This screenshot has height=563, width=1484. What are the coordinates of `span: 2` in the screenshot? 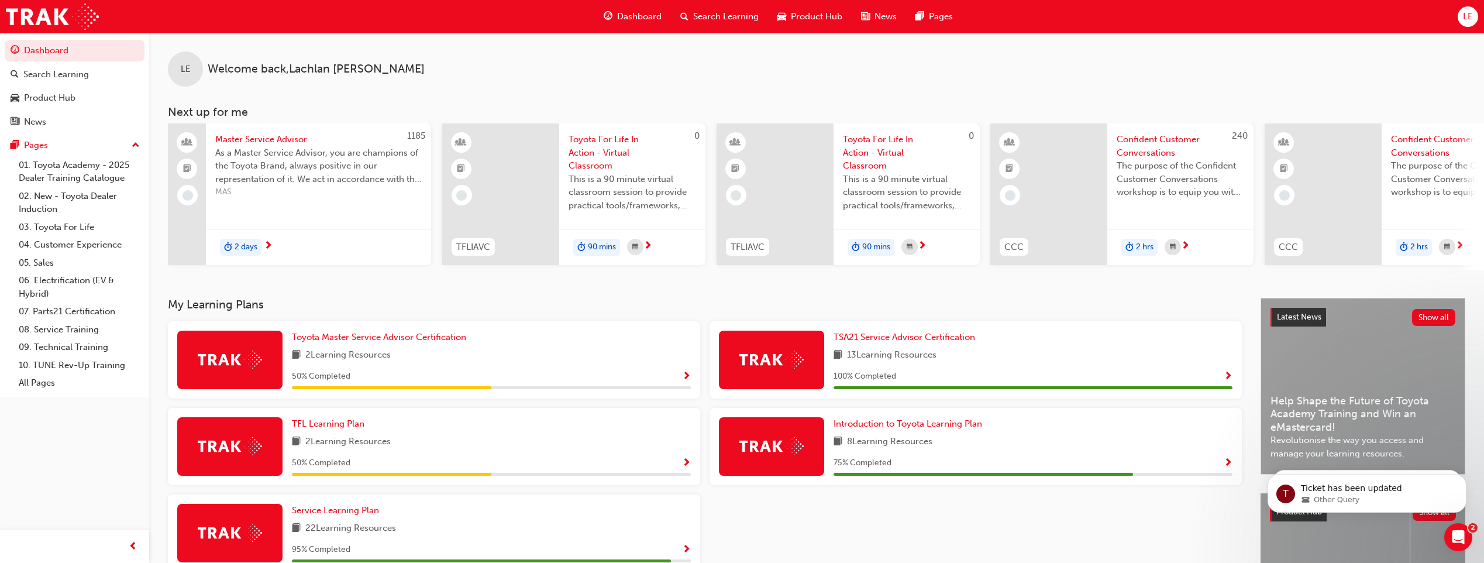 It's located at (1473, 528).